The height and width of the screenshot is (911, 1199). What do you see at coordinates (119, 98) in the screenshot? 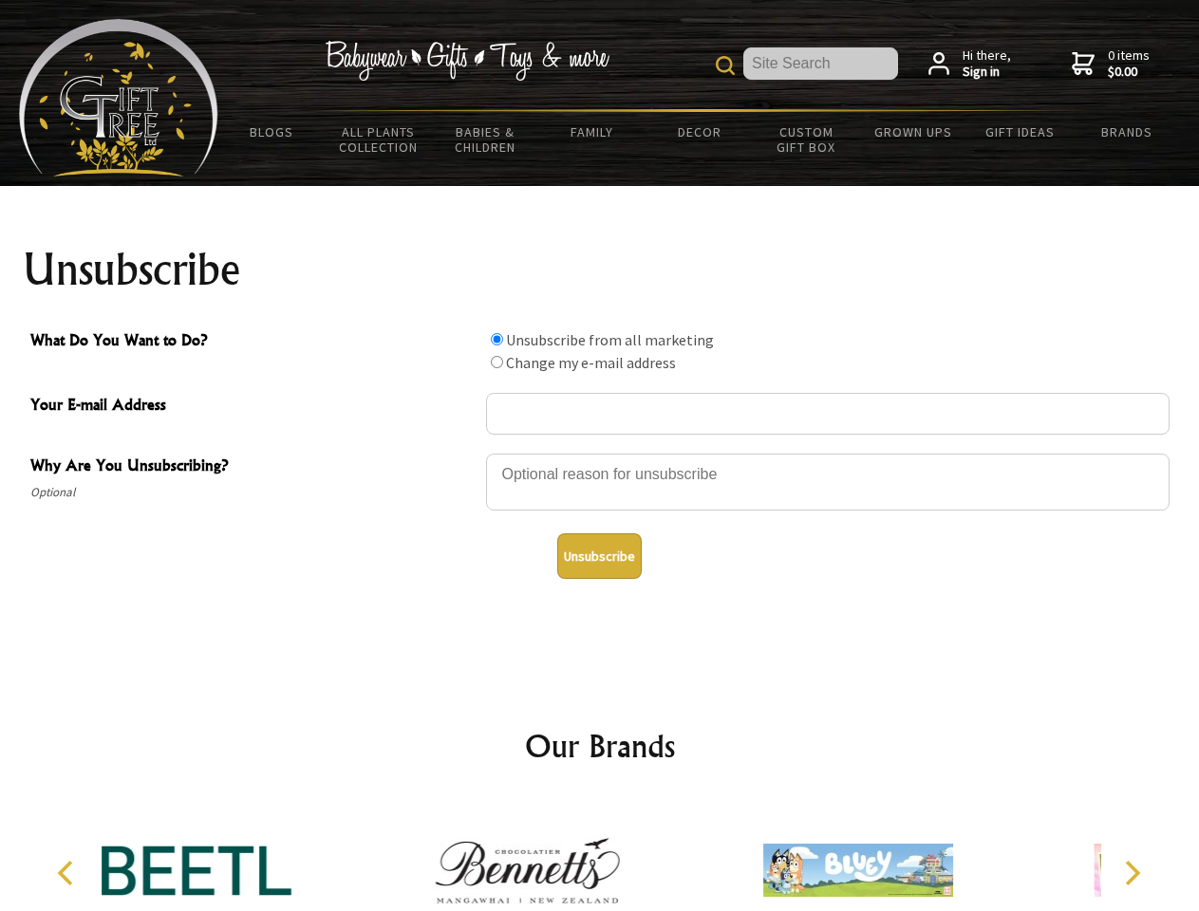
I see `img: Babyware - Gifts - Toys and more...` at bounding box center [119, 98].